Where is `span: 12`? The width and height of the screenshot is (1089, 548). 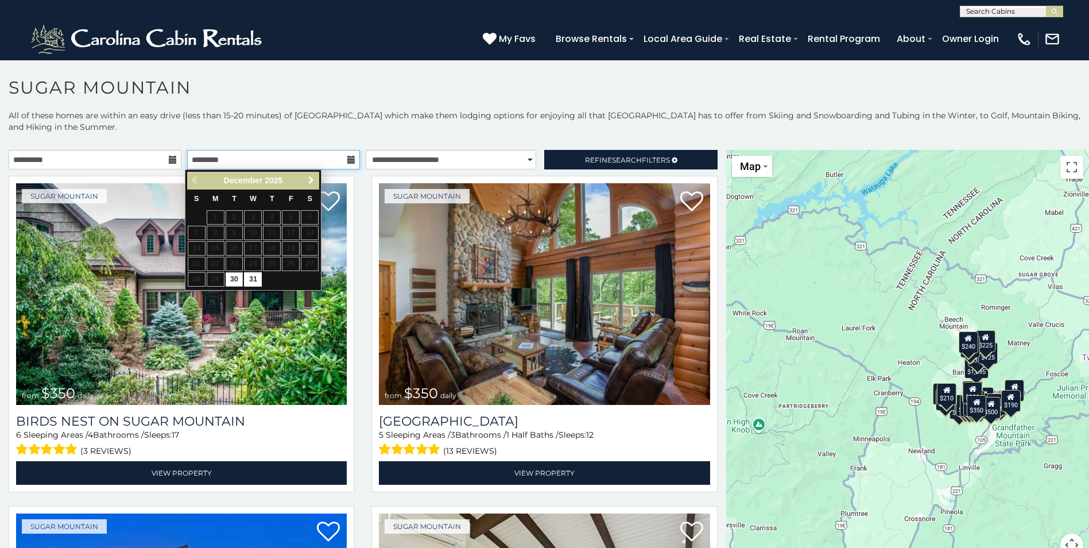
span: 12 is located at coordinates (590, 435).